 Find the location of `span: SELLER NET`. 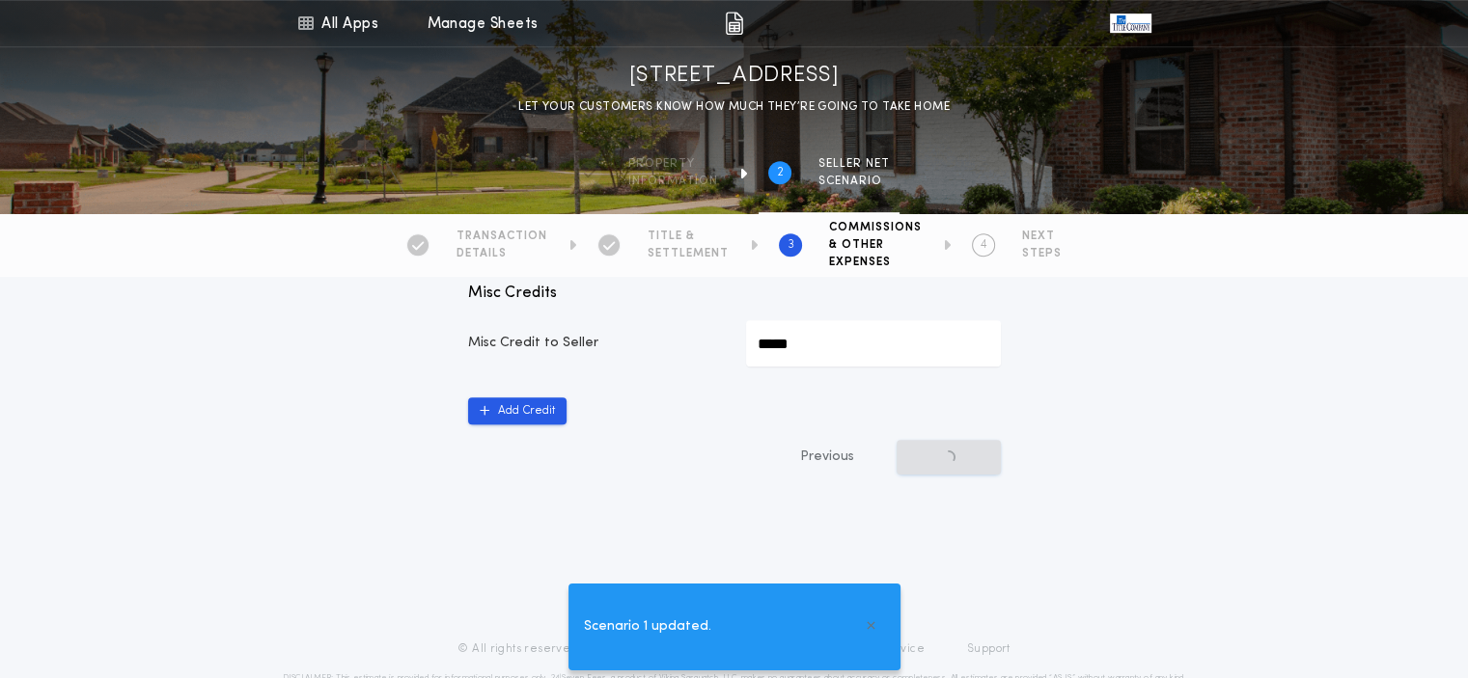

span: SELLER NET is located at coordinates (854, 164).